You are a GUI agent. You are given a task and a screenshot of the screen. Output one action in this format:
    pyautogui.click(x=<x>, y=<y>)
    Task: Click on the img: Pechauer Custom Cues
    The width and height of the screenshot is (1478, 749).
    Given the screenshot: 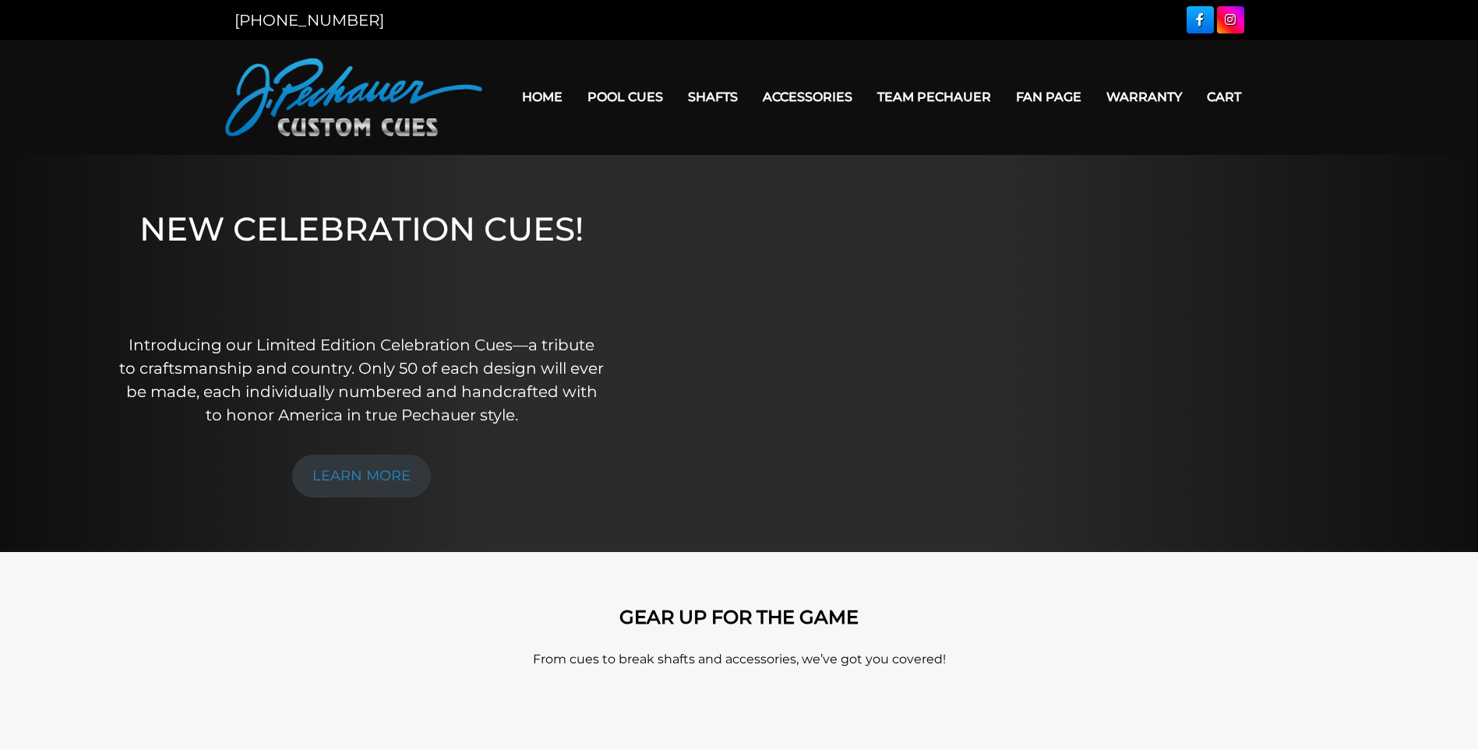 What is the action you would take?
    pyautogui.click(x=354, y=97)
    